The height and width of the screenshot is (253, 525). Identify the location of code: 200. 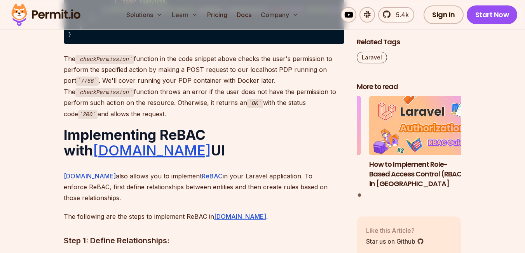
(88, 115).